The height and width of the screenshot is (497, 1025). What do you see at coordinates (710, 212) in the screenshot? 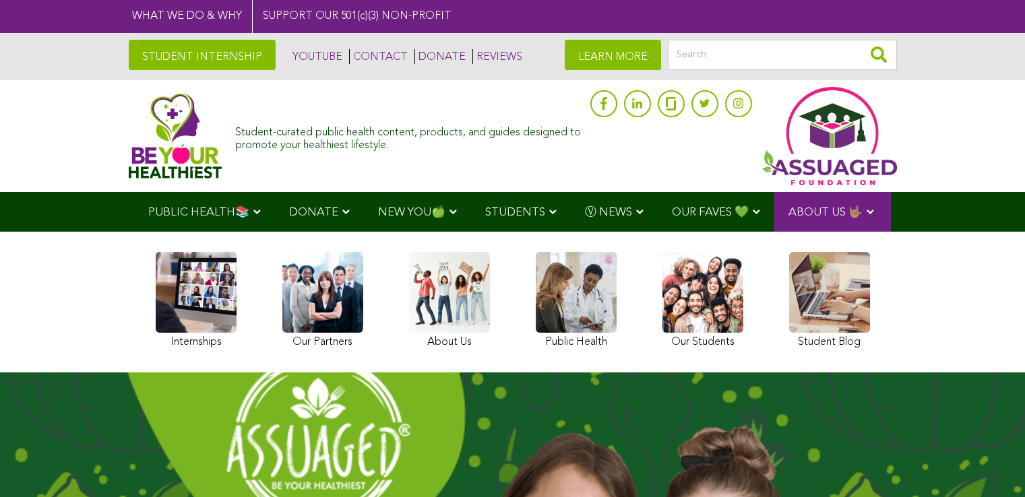
I see `span: OUR FAVES 💚` at bounding box center [710, 212].